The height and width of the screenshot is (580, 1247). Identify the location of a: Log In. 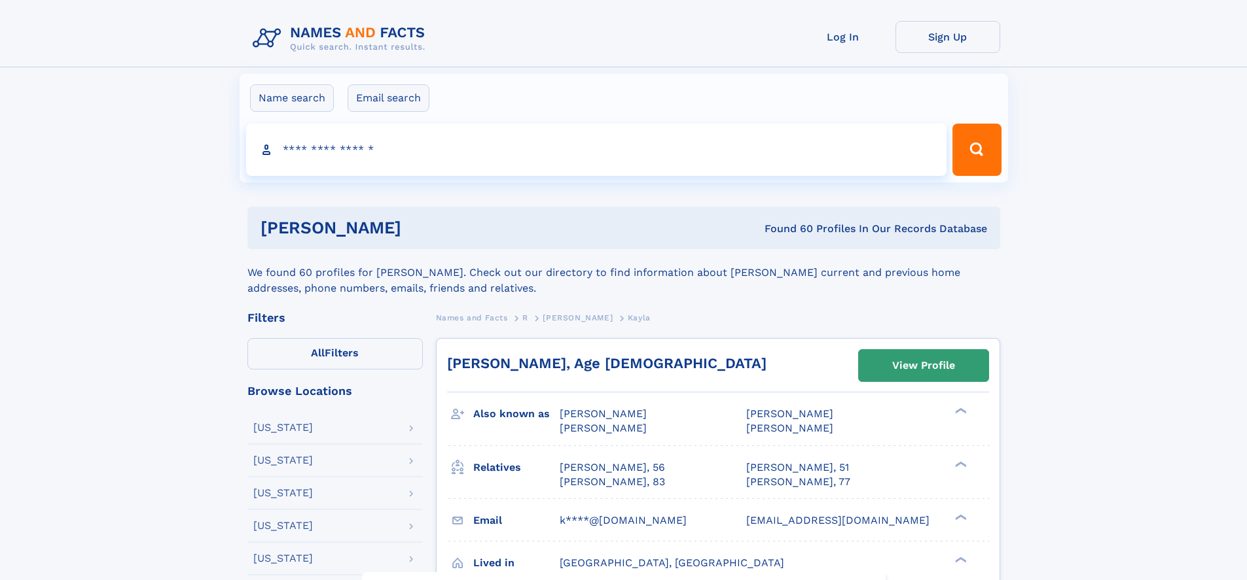
(843, 37).